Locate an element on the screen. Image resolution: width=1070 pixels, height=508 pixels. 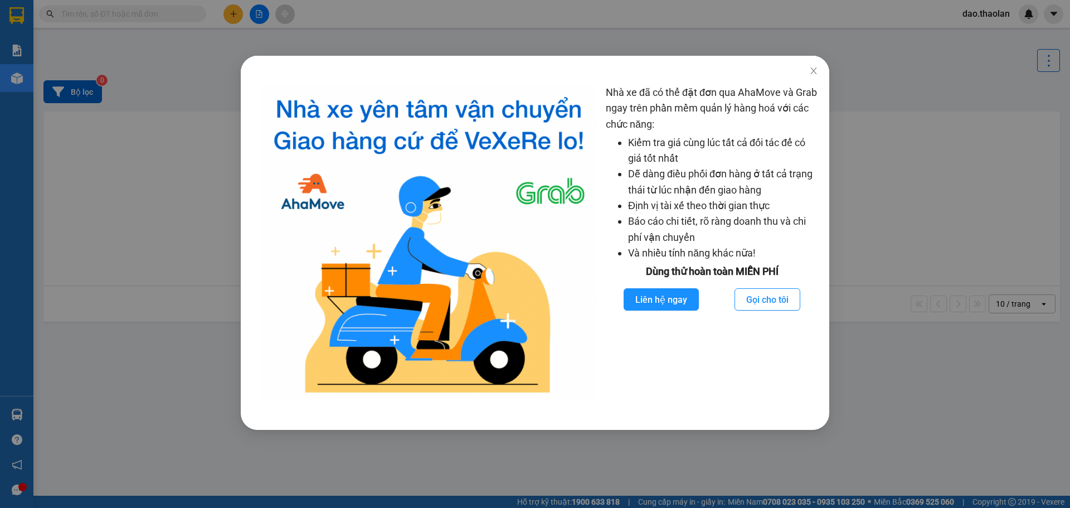
button: Close is located at coordinates (813, 71).